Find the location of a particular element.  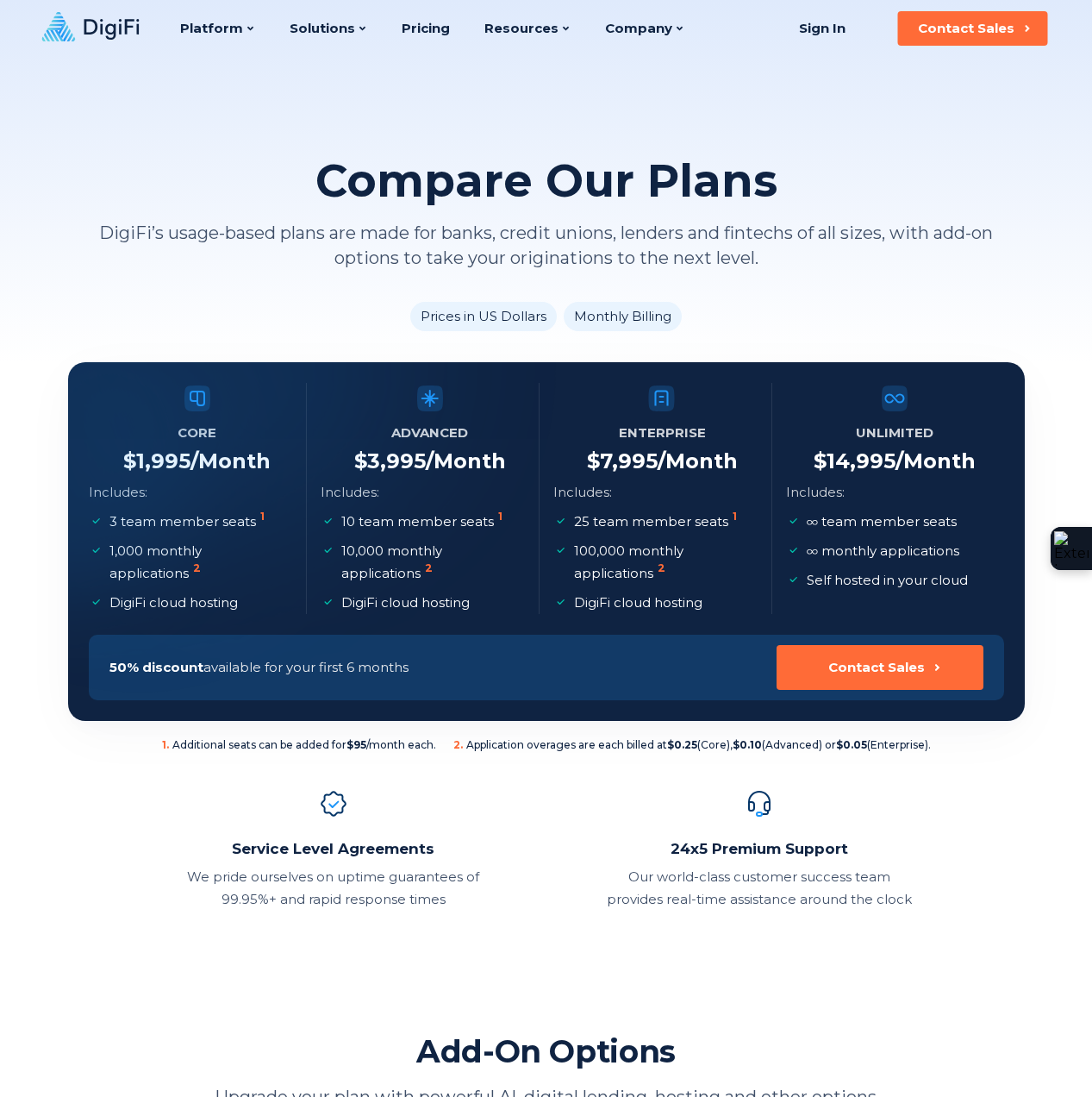

h5: Enterprise is located at coordinates (662, 433).